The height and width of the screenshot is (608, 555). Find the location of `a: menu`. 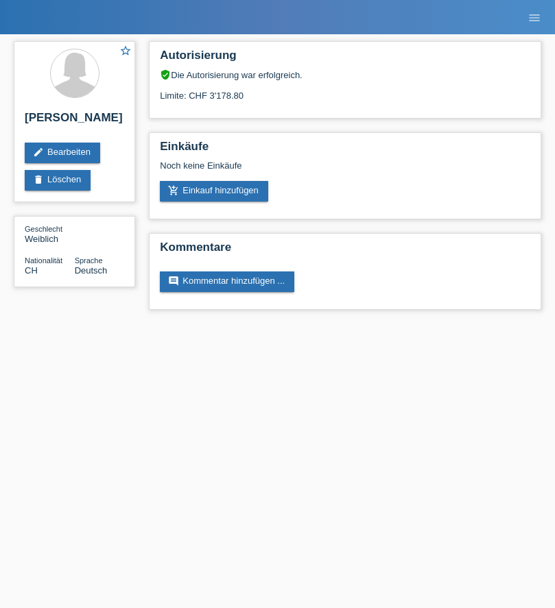

a: menu is located at coordinates (534, 17).